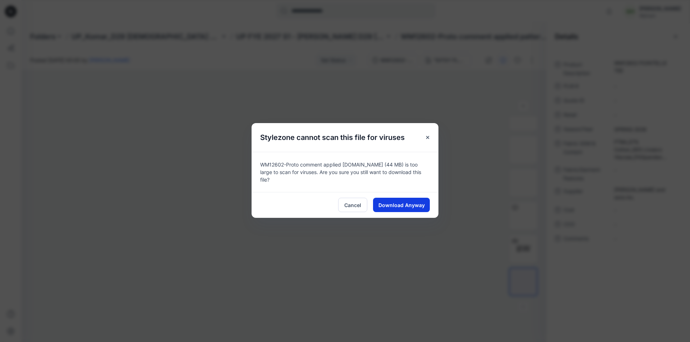 This screenshot has height=342, width=690. Describe the element at coordinates (332, 138) in the screenshot. I see `h5: Stylezone cannot scan this file for viruses` at that location.